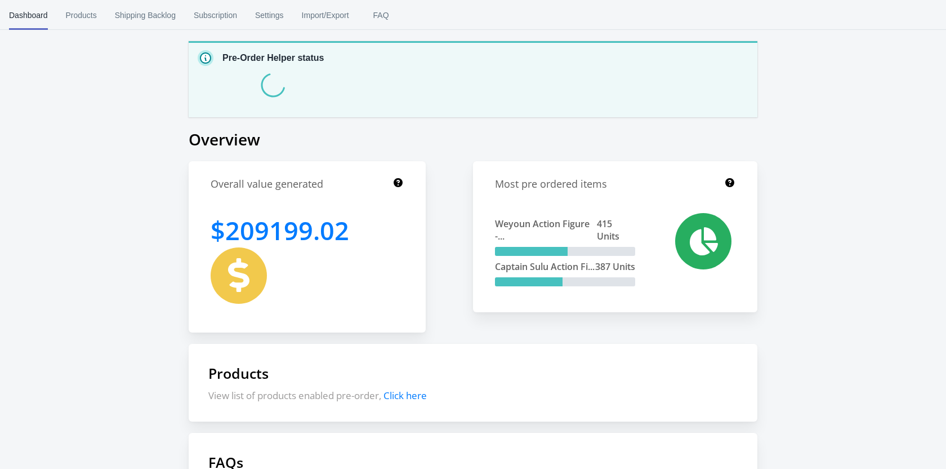 The width and height of the screenshot is (946, 469). What do you see at coordinates (405, 395) in the screenshot?
I see `span: Click here` at bounding box center [405, 395].